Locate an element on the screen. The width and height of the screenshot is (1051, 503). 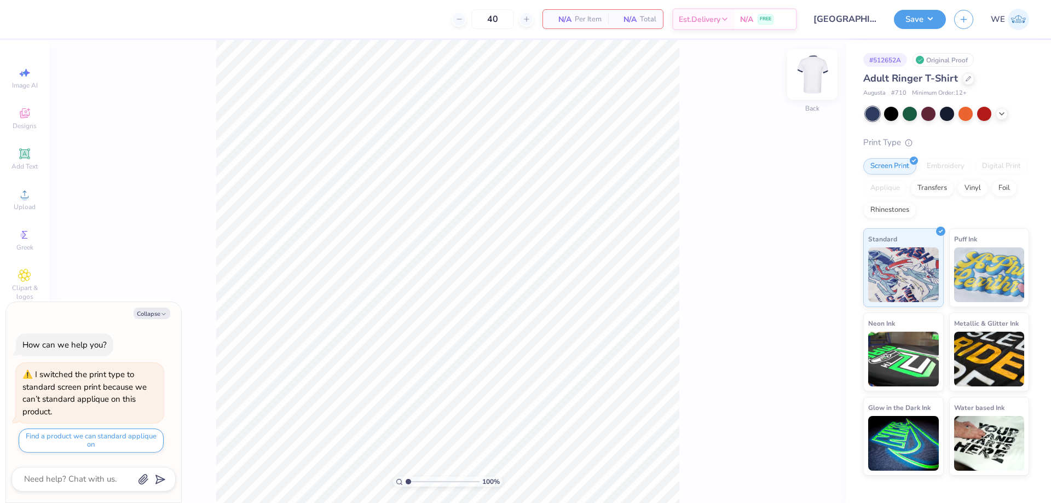
span: Image AI is located at coordinates (25, 85).